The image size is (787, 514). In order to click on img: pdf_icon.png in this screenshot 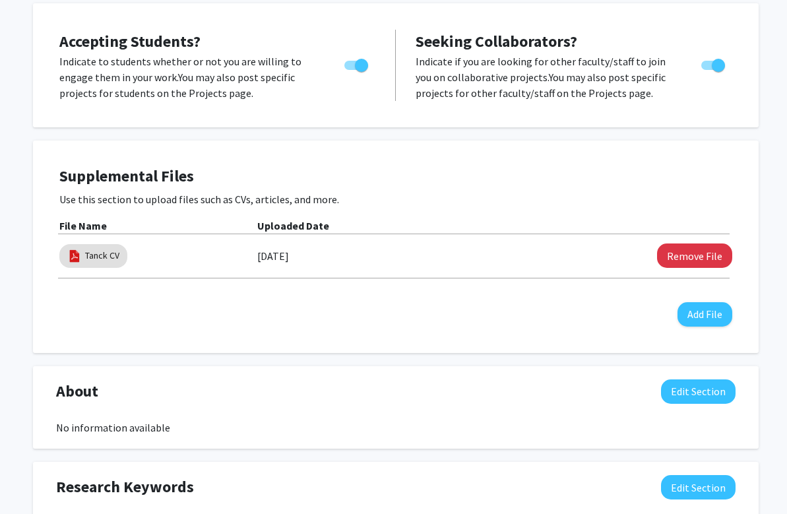, I will do `click(75, 256)`.